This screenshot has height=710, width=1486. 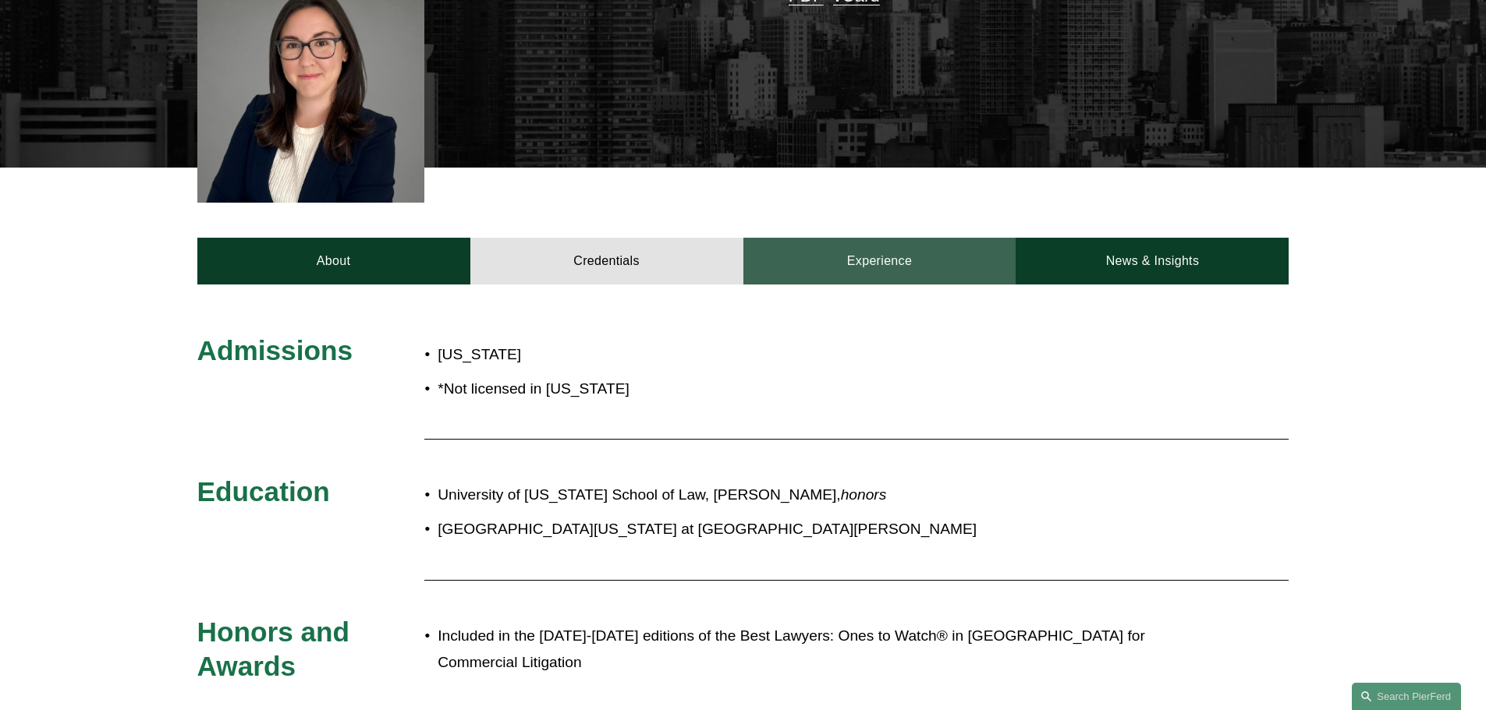 I want to click on a: News & Insights, so click(x=1152, y=261).